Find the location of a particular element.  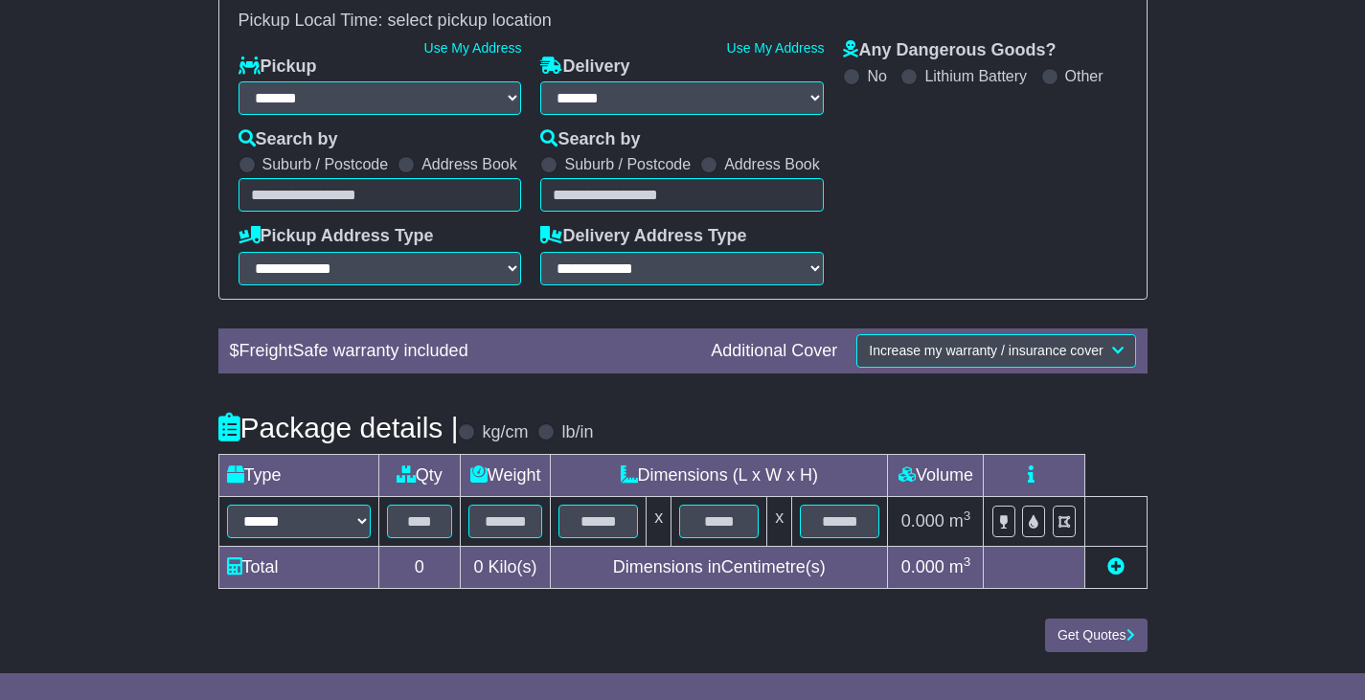

span: Increase my warranty / insurance cover is located at coordinates (986, 351).